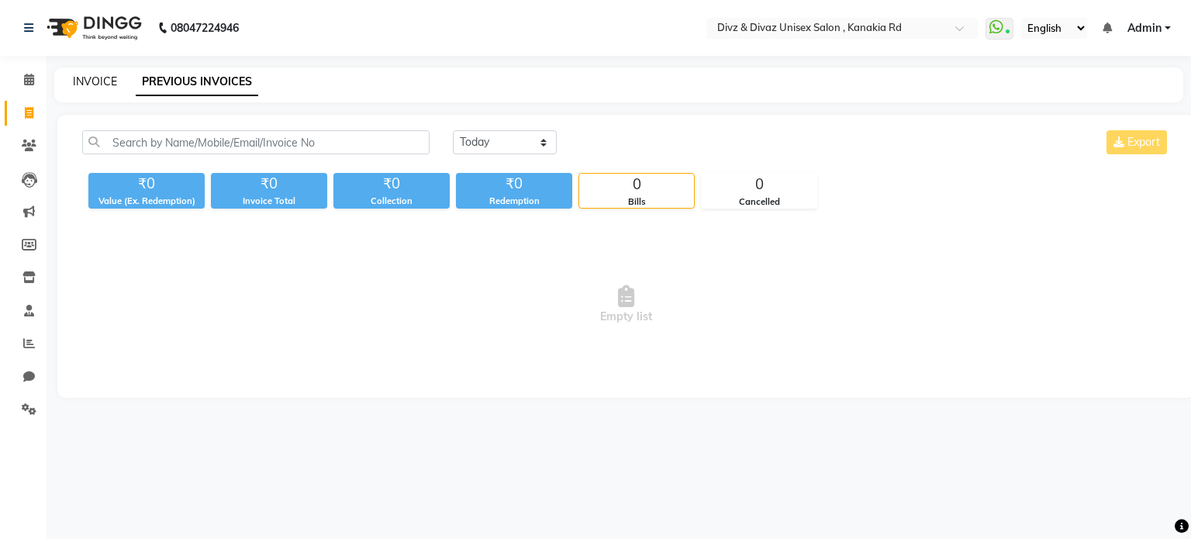 The height and width of the screenshot is (539, 1191). Describe the element at coordinates (95, 81) in the screenshot. I see `a: INVOICE` at that location.